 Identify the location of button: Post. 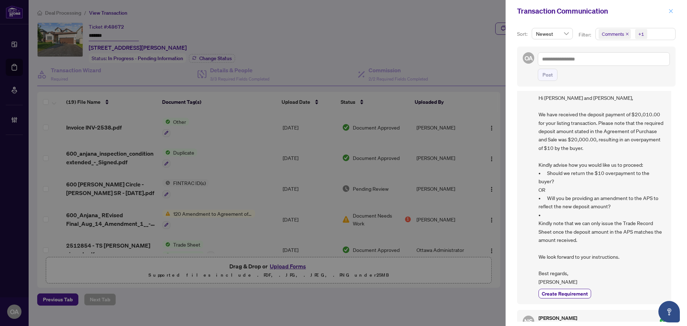
(548, 75).